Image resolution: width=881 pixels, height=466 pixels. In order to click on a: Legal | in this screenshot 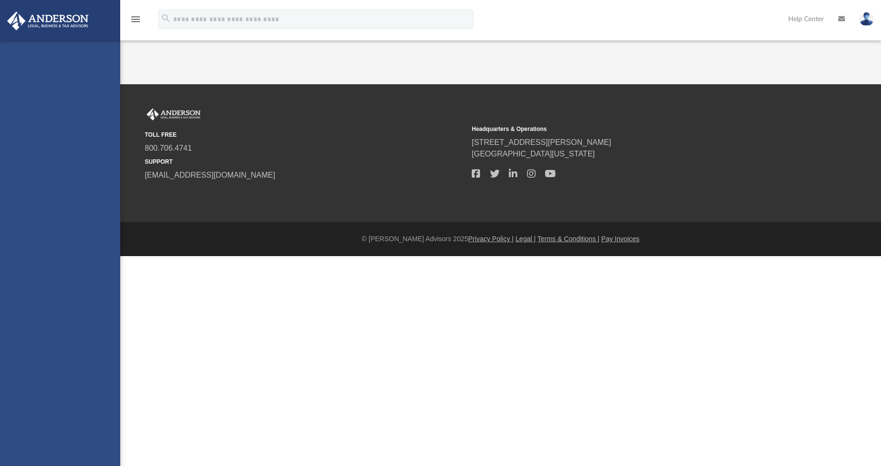, I will do `click(526, 239)`.